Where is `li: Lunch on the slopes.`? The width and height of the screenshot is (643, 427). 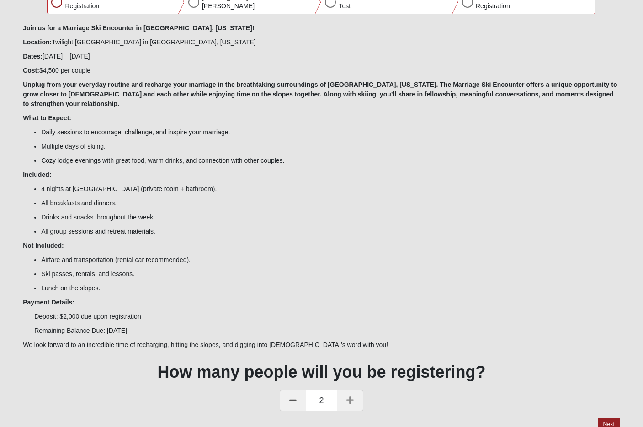 li: Lunch on the slopes. is located at coordinates (330, 288).